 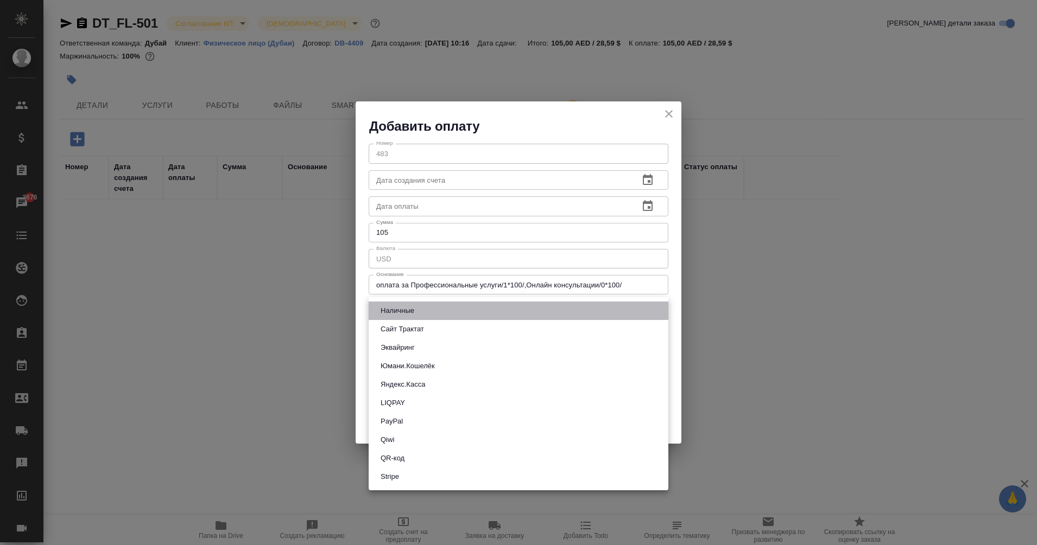 I want to click on button: Юмани.Кошелёк, so click(x=408, y=366).